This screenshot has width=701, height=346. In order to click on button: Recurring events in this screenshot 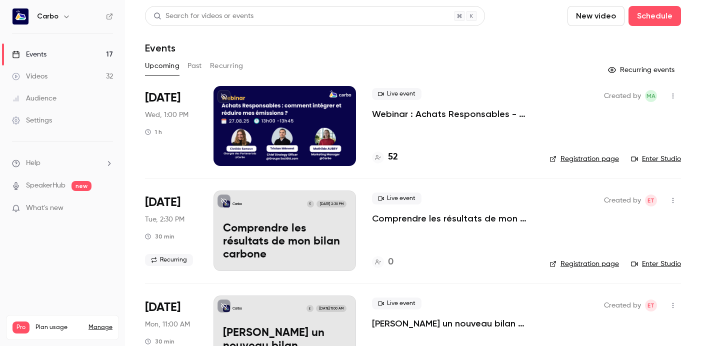, I will do `click(642, 70)`.